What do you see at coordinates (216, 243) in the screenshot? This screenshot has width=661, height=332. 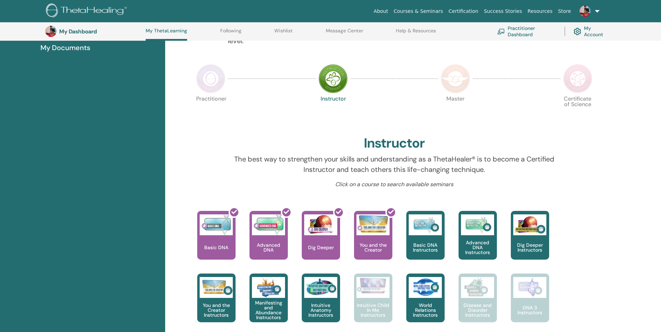 I see `a: Basic DNA Basic DNA` at bounding box center [216, 243].